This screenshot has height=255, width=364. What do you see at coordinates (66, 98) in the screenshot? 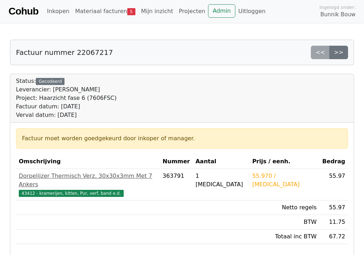
I see `div: Project: Haarzicht fase 6 (7606FSC)` at bounding box center [66, 98].